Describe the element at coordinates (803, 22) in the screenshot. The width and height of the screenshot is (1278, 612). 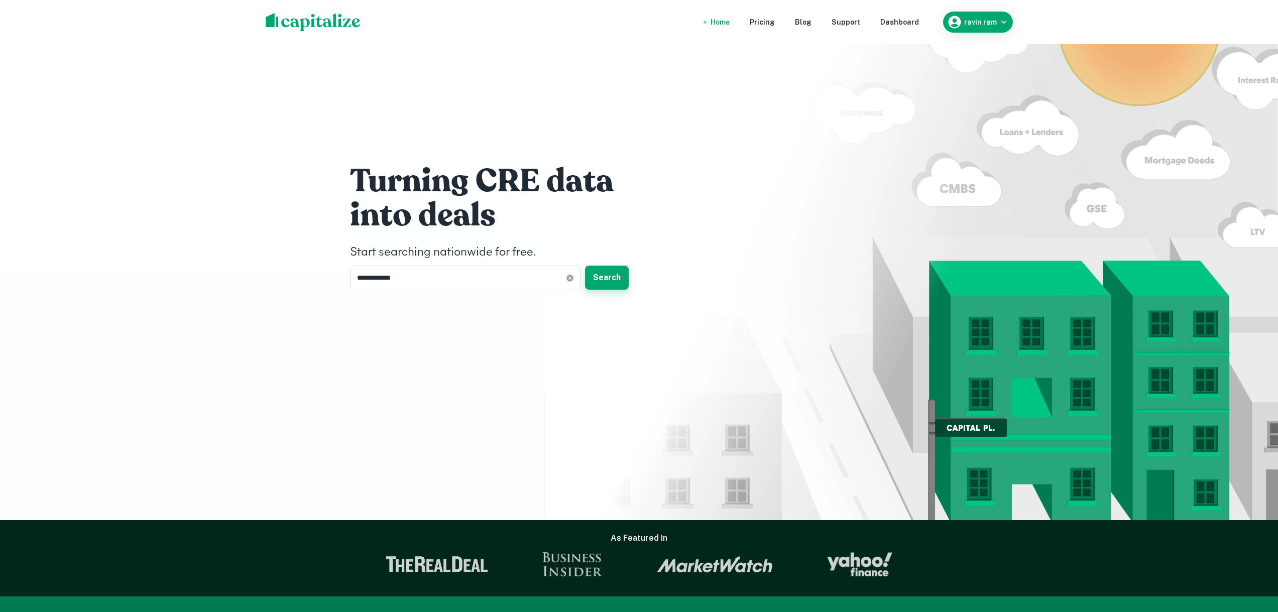
I see `div: Blog` at that location.